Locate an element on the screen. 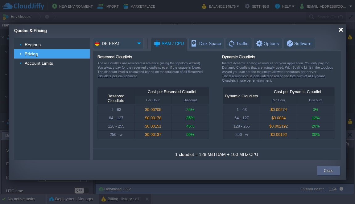 The width and height of the screenshot is (355, 204). span: Quotas & Pricing is located at coordinates (31, 31).